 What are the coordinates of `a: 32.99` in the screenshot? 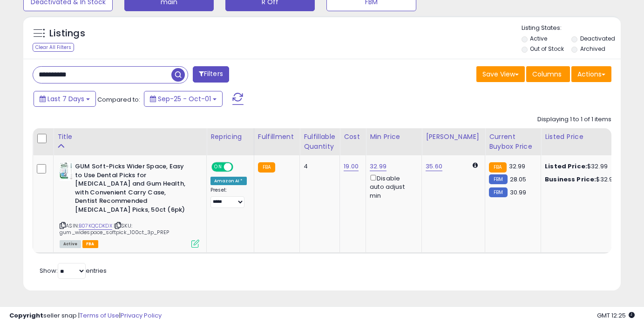 It's located at (378, 166).